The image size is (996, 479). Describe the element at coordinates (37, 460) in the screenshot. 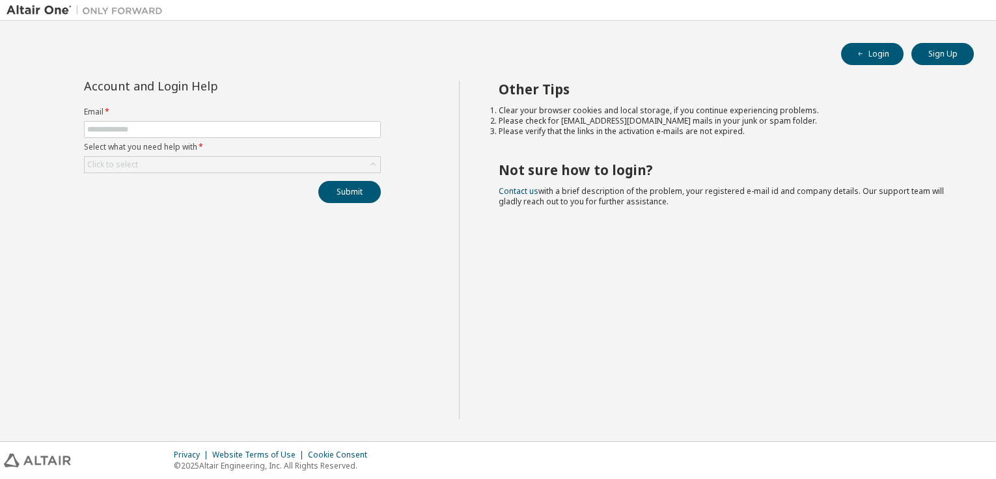

I see `img: altair_logo.svg` at that location.